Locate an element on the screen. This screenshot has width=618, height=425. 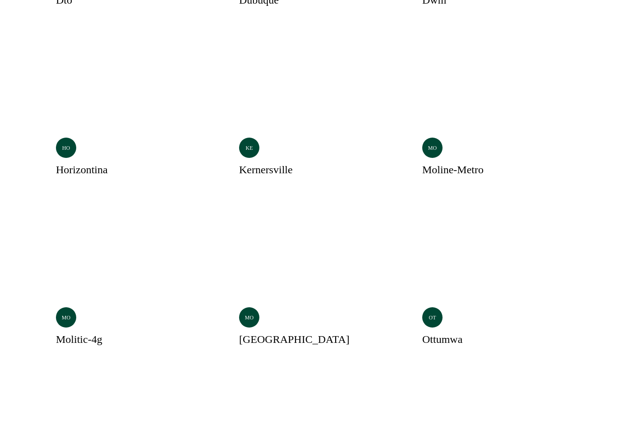
h3: horizontina is located at coordinates (82, 170).